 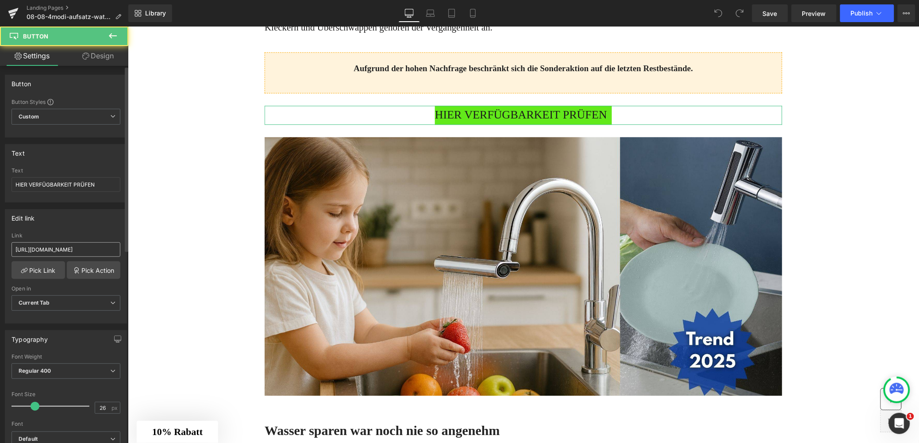 What do you see at coordinates (814, 13) in the screenshot?
I see `a: Preview` at bounding box center [814, 13].